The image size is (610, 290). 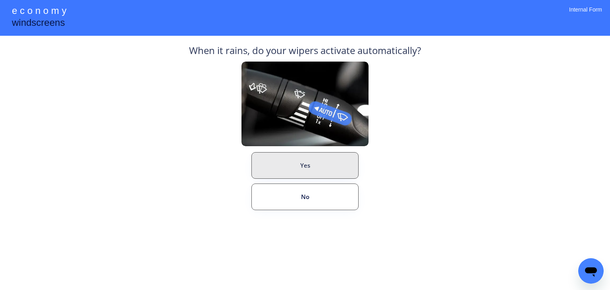 I want to click on div: e c o n o m y, so click(x=39, y=12).